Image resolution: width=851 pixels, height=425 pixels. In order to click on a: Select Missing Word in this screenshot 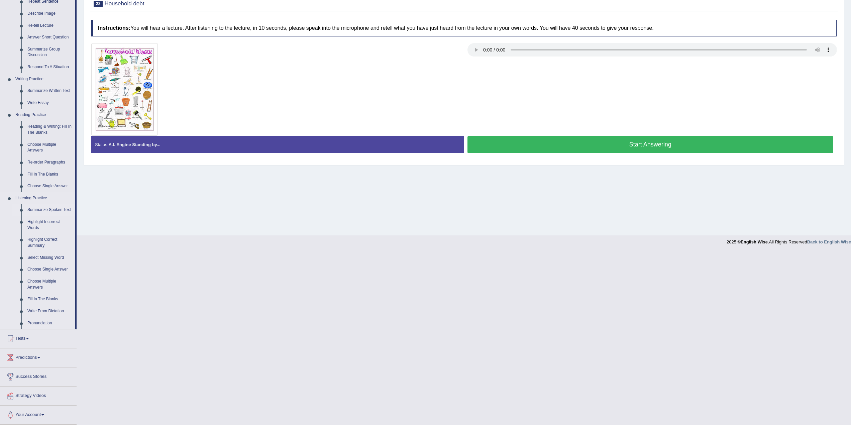, I will do `click(49, 258)`.